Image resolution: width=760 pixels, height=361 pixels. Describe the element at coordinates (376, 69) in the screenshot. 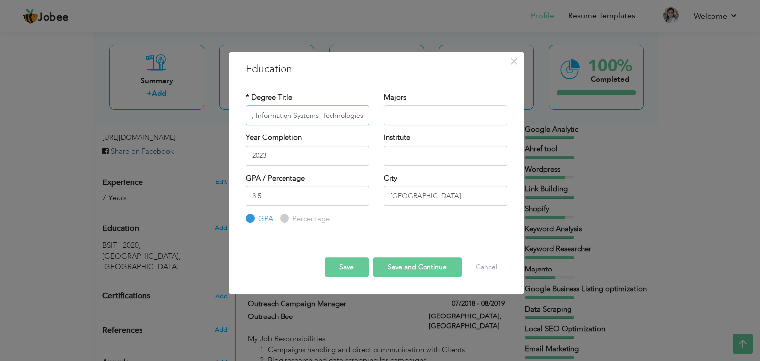

I see `h3: Education` at that location.